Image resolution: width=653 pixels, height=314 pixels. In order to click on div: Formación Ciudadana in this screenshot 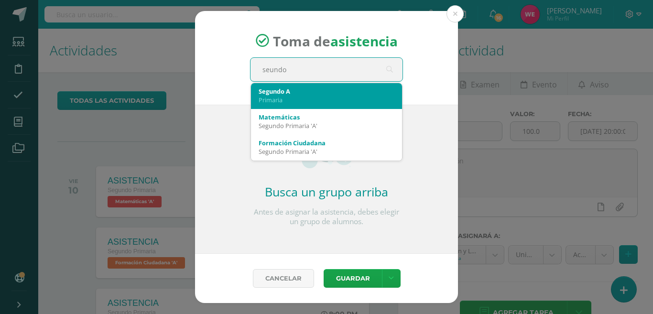, I will do `click(326, 143)`.